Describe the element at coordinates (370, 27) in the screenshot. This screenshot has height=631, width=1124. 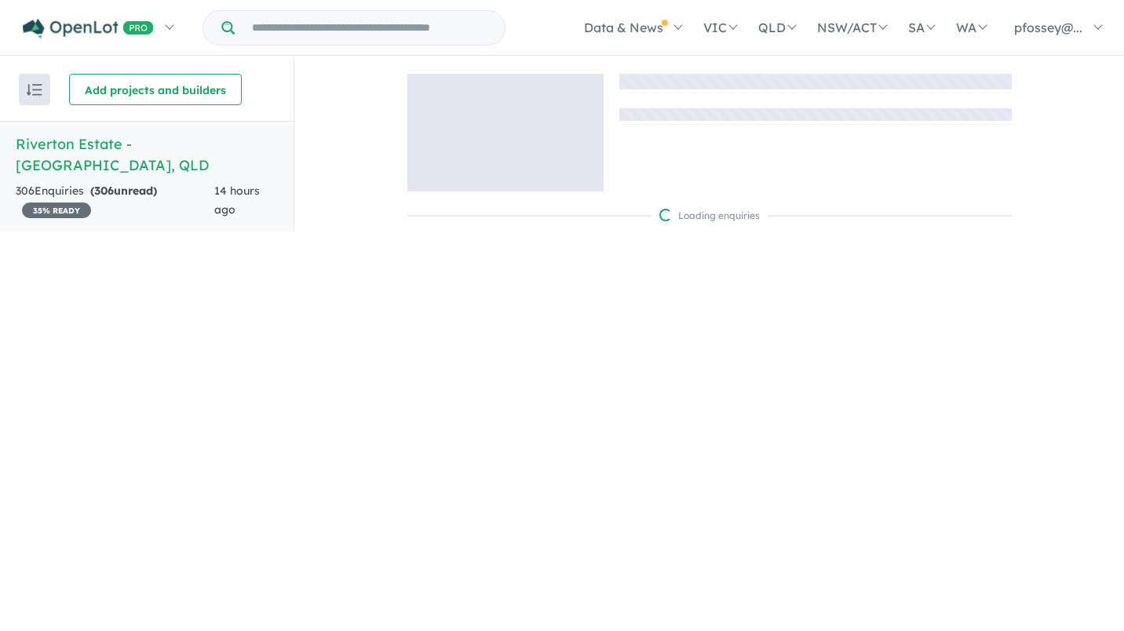
I see `input: Try estate name, suburb, builder or developer` at that location.